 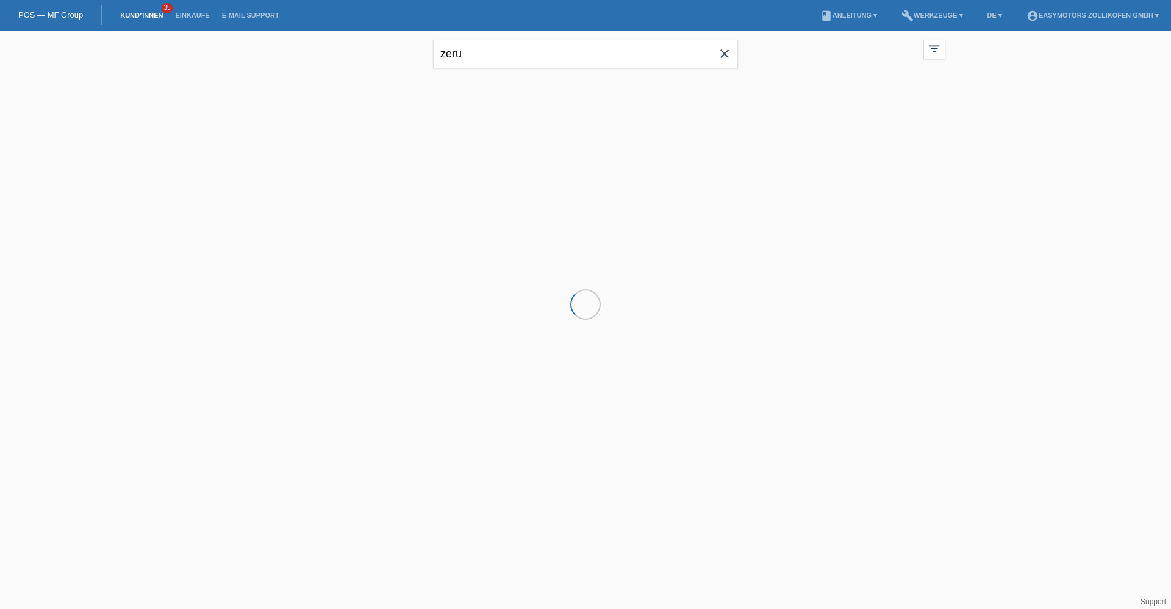 I want to click on a: bookAnleitung ▾, so click(x=849, y=15).